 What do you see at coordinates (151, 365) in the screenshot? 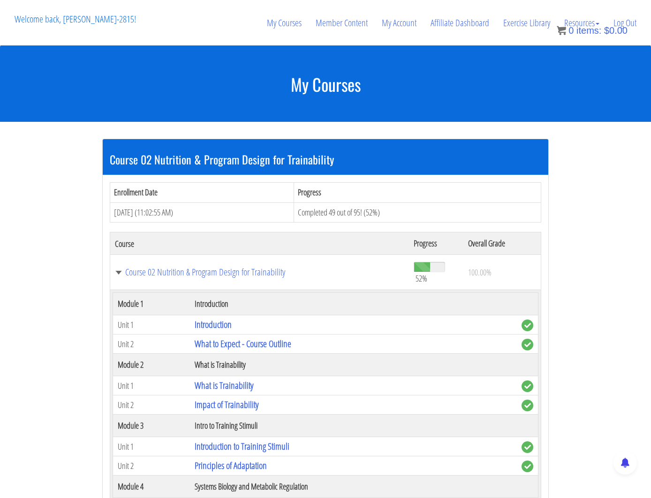
I see `th: Module 2` at bounding box center [151, 365].